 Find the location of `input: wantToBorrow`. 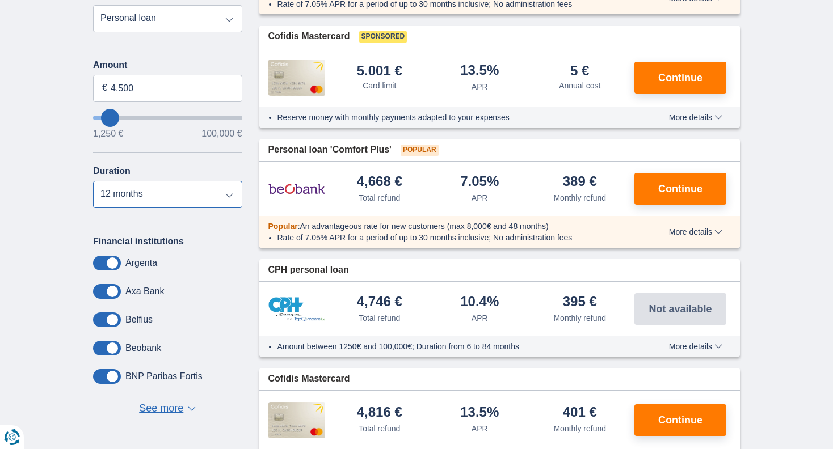

input: wantToBorrow is located at coordinates (167, 118).